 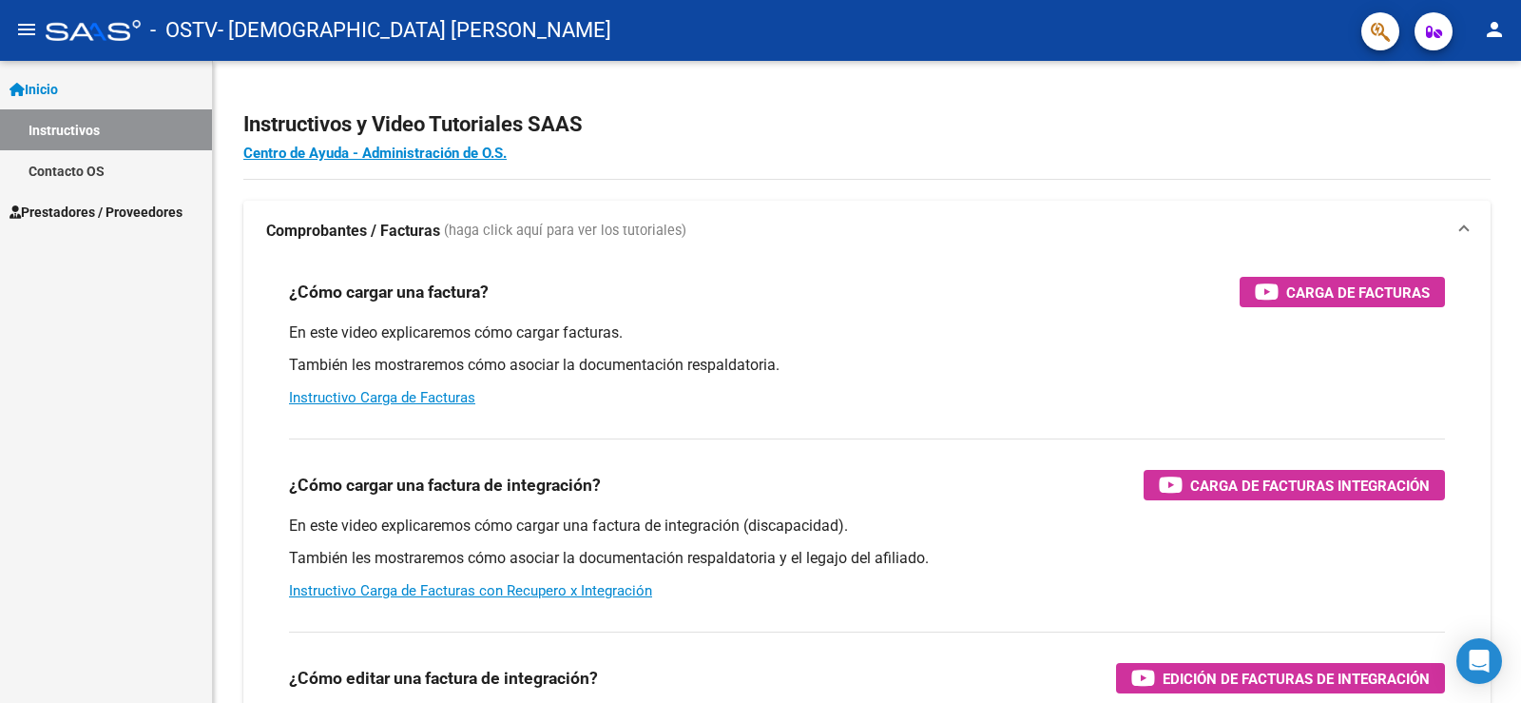 I want to click on mat-expansion-panel-header: Comprobantes / Facturas (haga click aquí para ver los tutoriales), so click(x=867, y=231).